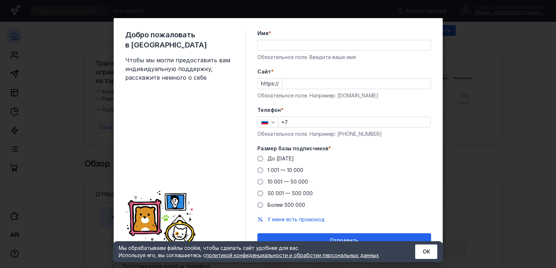 The image size is (556, 268). I want to click on span: 10 001 — 50 000, so click(288, 181).